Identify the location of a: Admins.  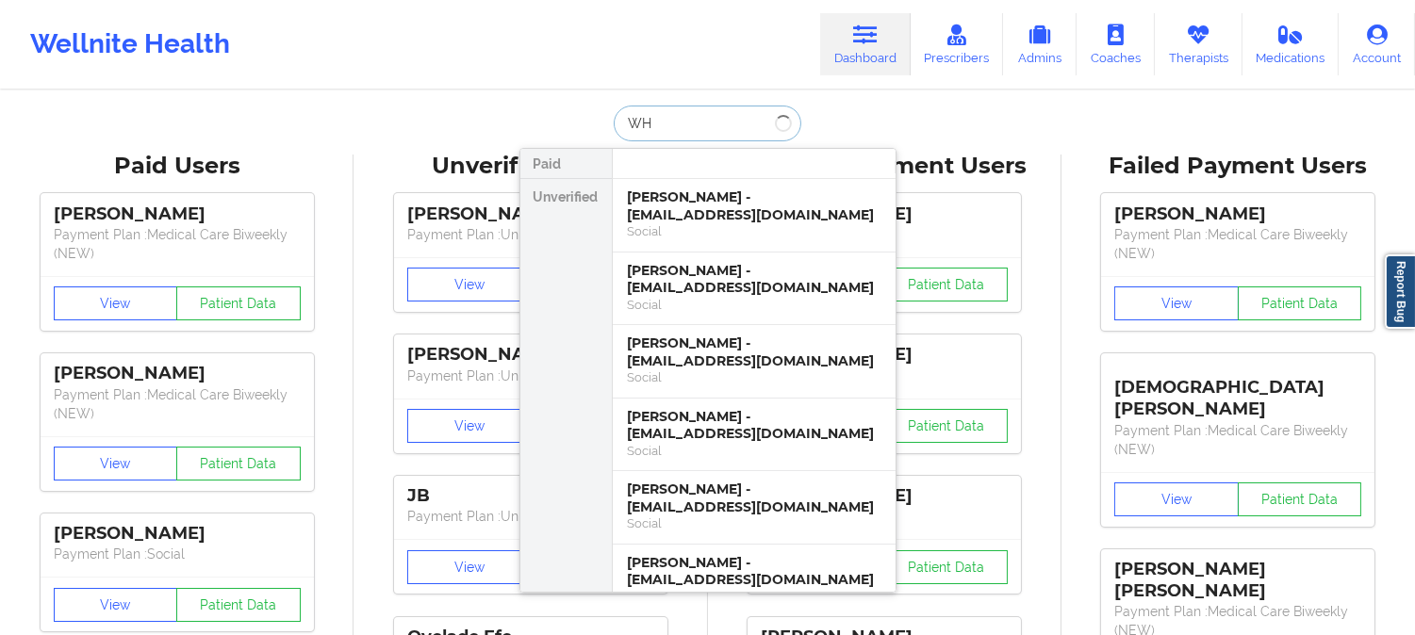
(1040, 44).